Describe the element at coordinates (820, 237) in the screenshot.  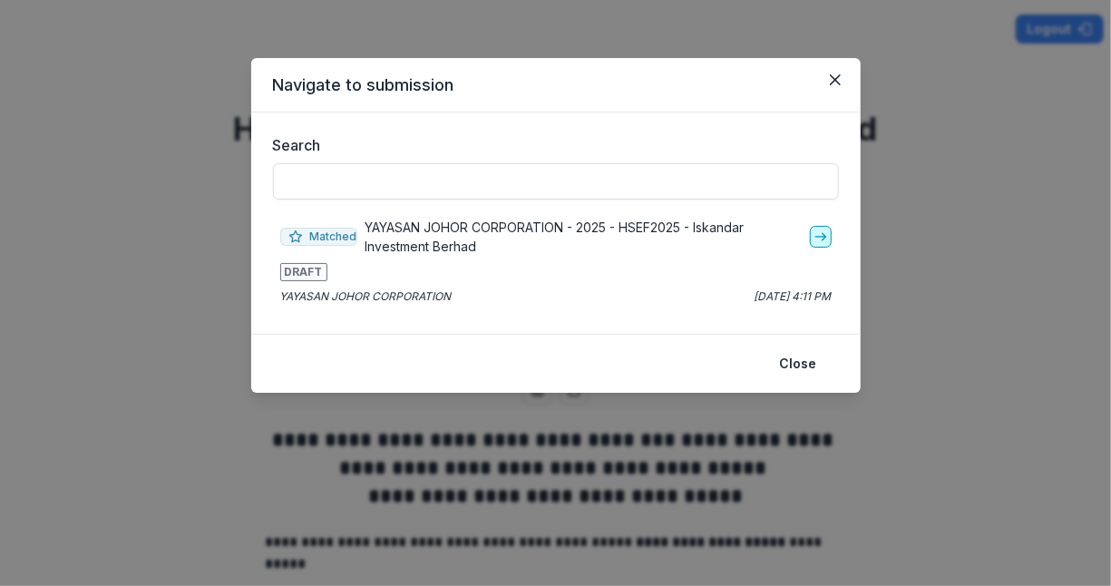
I see `a: go-to` at that location.